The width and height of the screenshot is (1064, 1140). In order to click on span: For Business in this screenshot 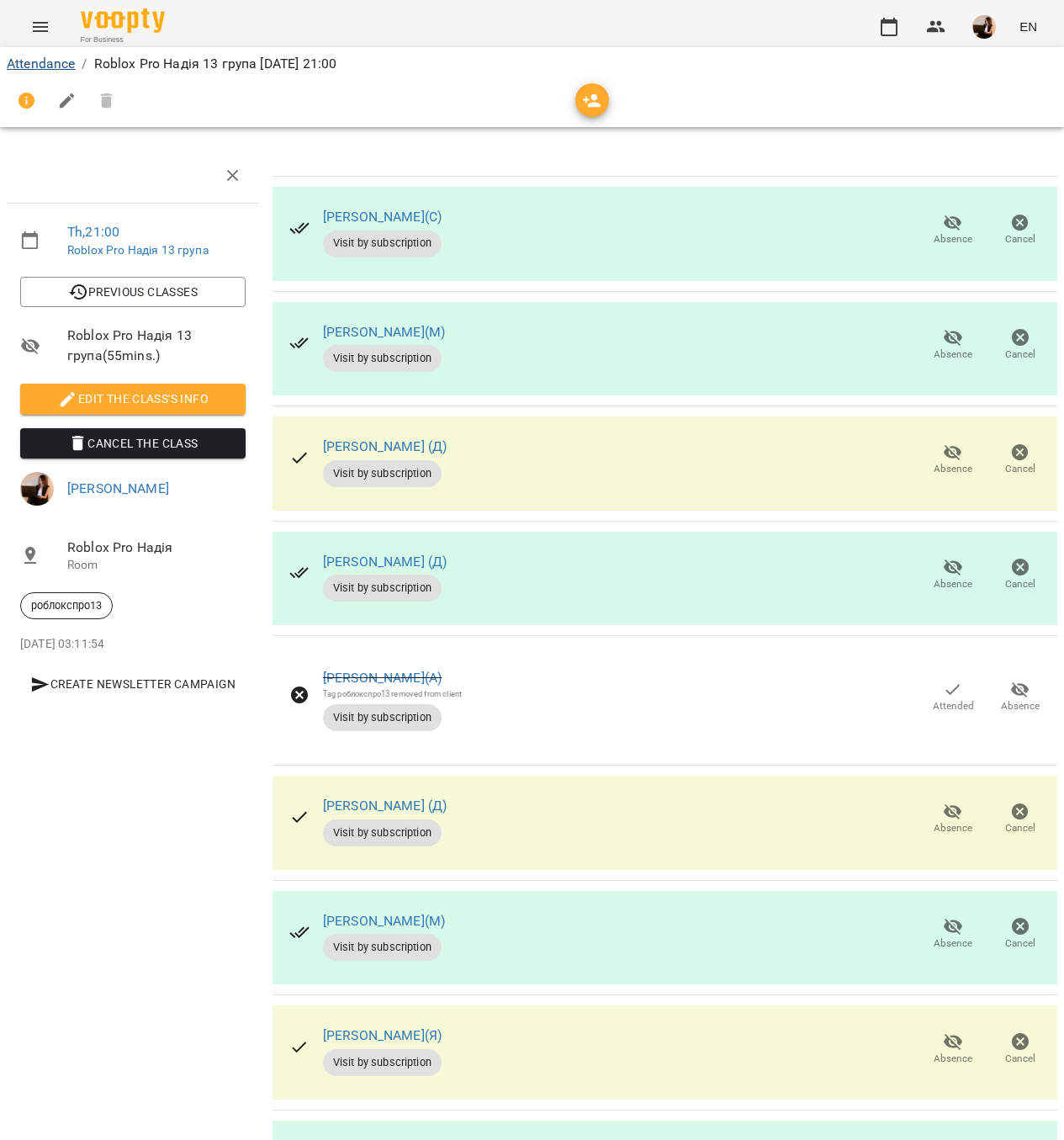, I will do `click(123, 39)`.